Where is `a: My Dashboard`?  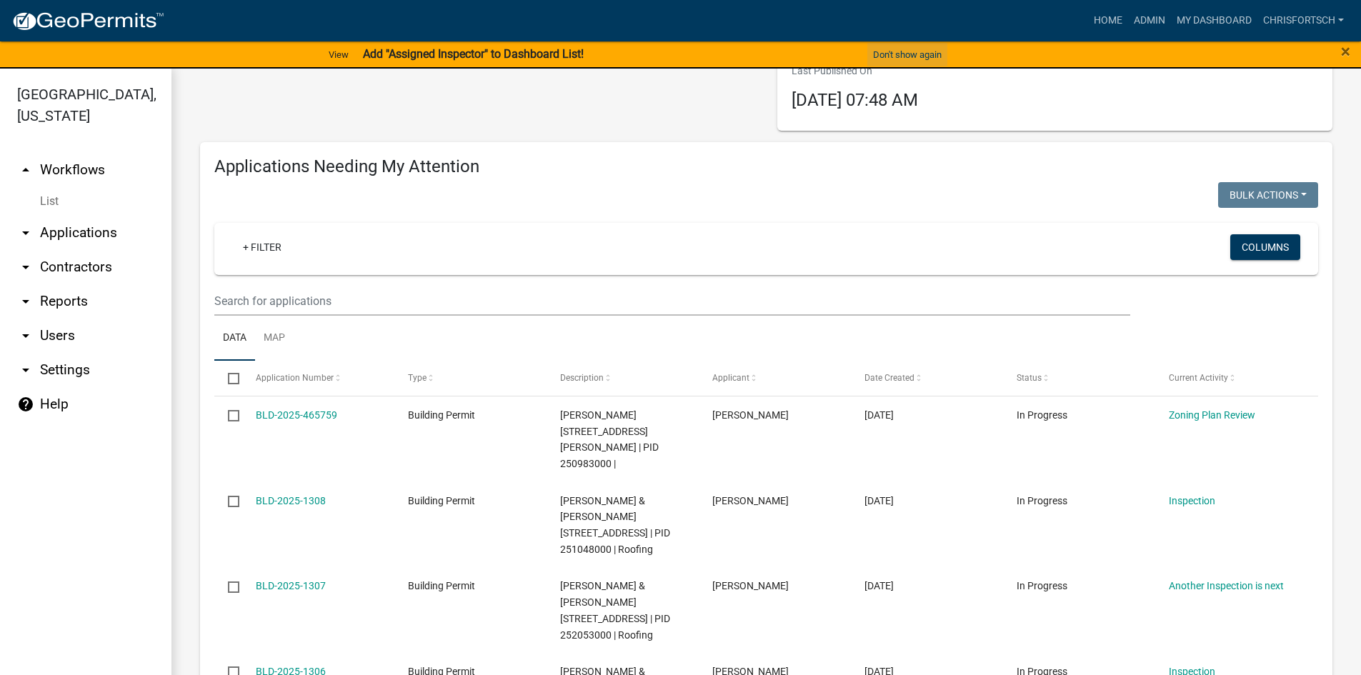 a: My Dashboard is located at coordinates (1214, 21).